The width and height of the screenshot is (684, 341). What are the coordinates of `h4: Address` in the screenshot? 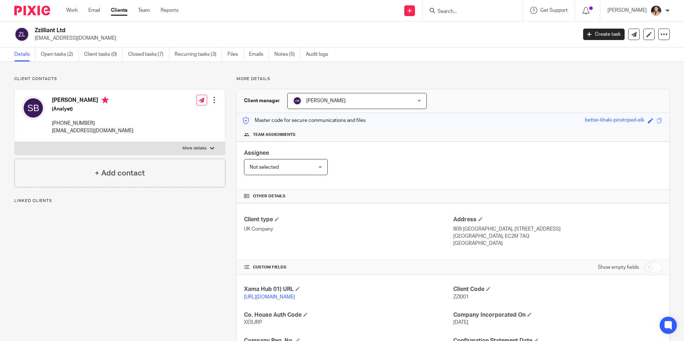 It's located at (558, 220).